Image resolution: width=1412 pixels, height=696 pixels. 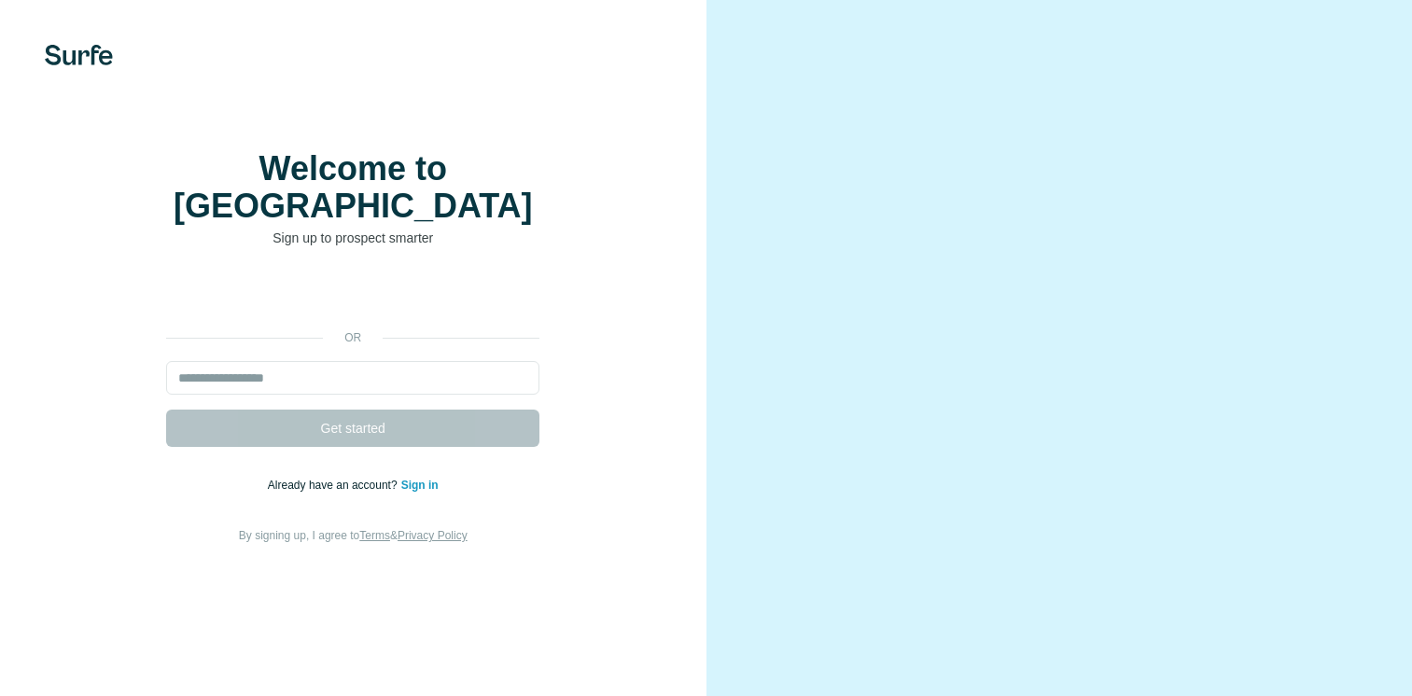 I want to click on p: or, so click(x=353, y=338).